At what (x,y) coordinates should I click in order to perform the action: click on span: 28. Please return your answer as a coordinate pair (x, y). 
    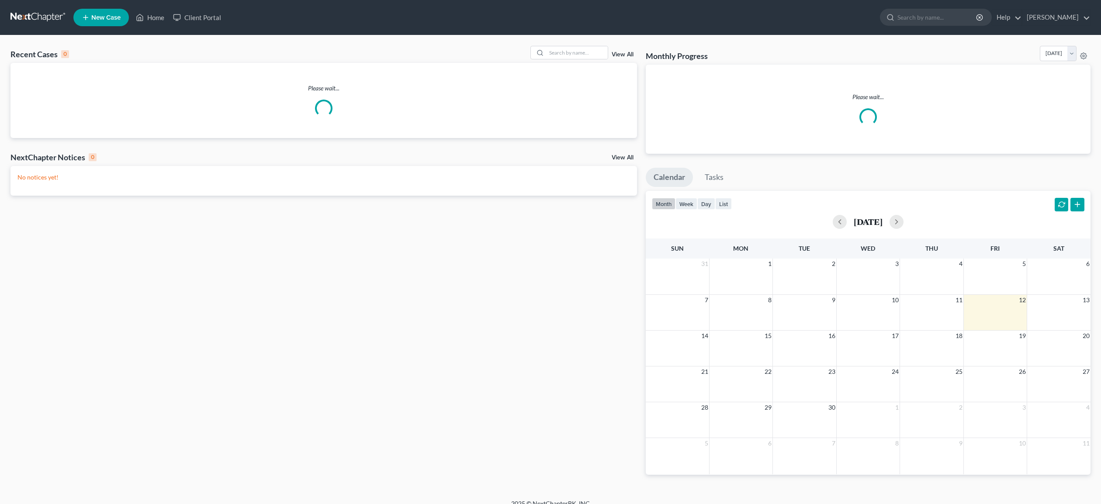
    Looking at the image, I should click on (705, 408).